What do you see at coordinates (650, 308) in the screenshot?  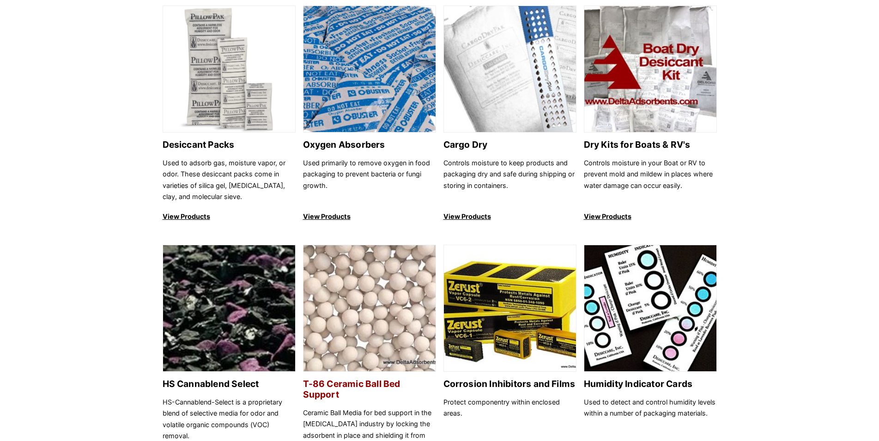 I see `img: Humidity Indicator Cards` at bounding box center [650, 308].